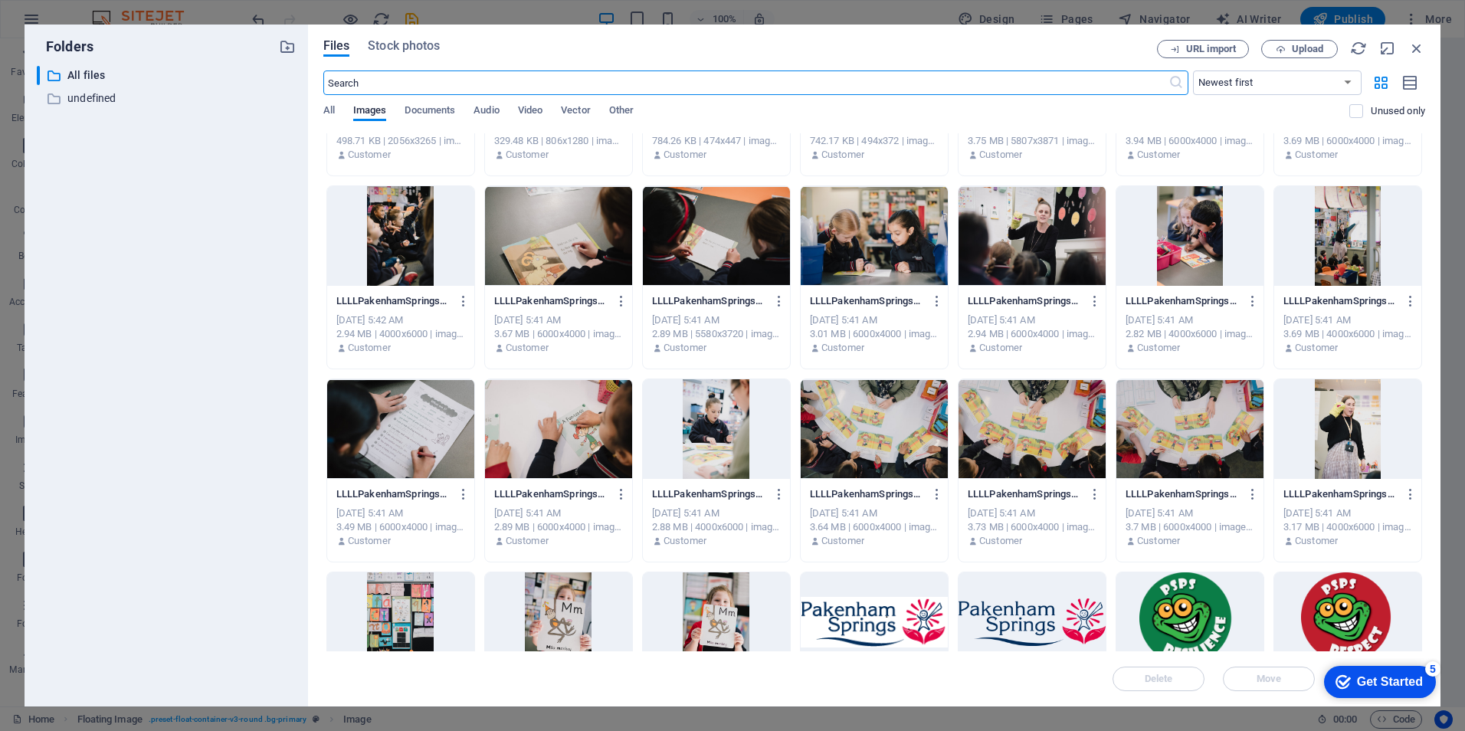  I want to click on div: 3.73 MB | 6000x4000 | image/jpeg, so click(1032, 527).